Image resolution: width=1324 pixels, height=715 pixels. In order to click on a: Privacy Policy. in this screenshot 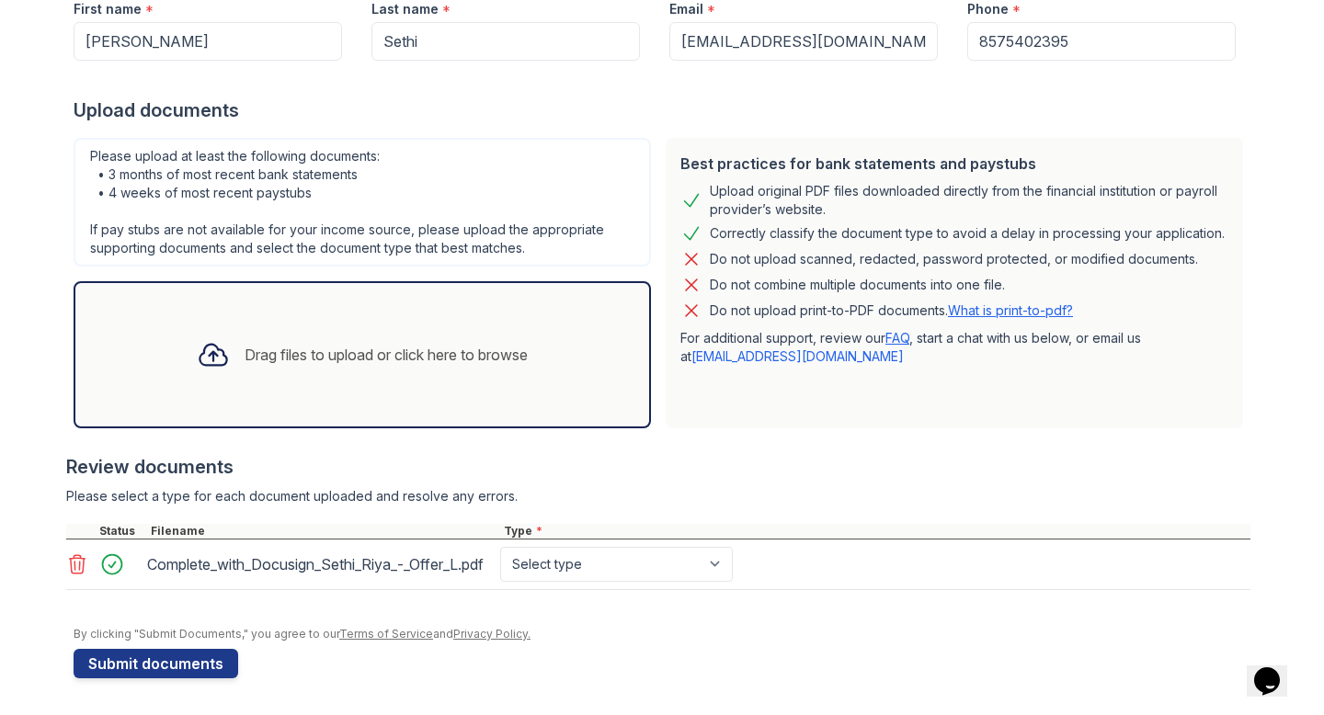, I will do `click(492, 633)`.